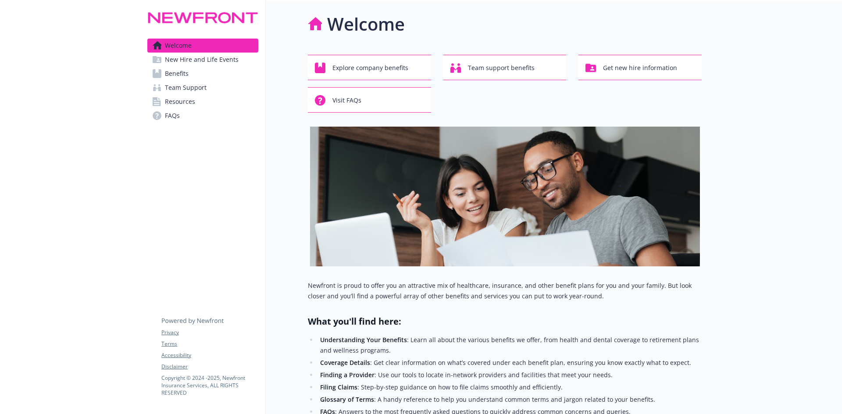 This screenshot has height=414, width=842. I want to click on p: Newfront is proud to offer you an attractive mix of healthcare, insurance, and other benefit plan..., so click(505, 291).